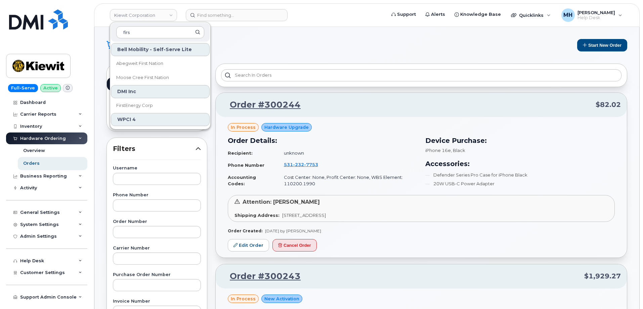 This screenshot has height=309, width=643. Describe the element at coordinates (348, 180) in the screenshot. I see `td: Cost Center: None, Profit Center: None, WBS Element: 110200.1990` at that location.